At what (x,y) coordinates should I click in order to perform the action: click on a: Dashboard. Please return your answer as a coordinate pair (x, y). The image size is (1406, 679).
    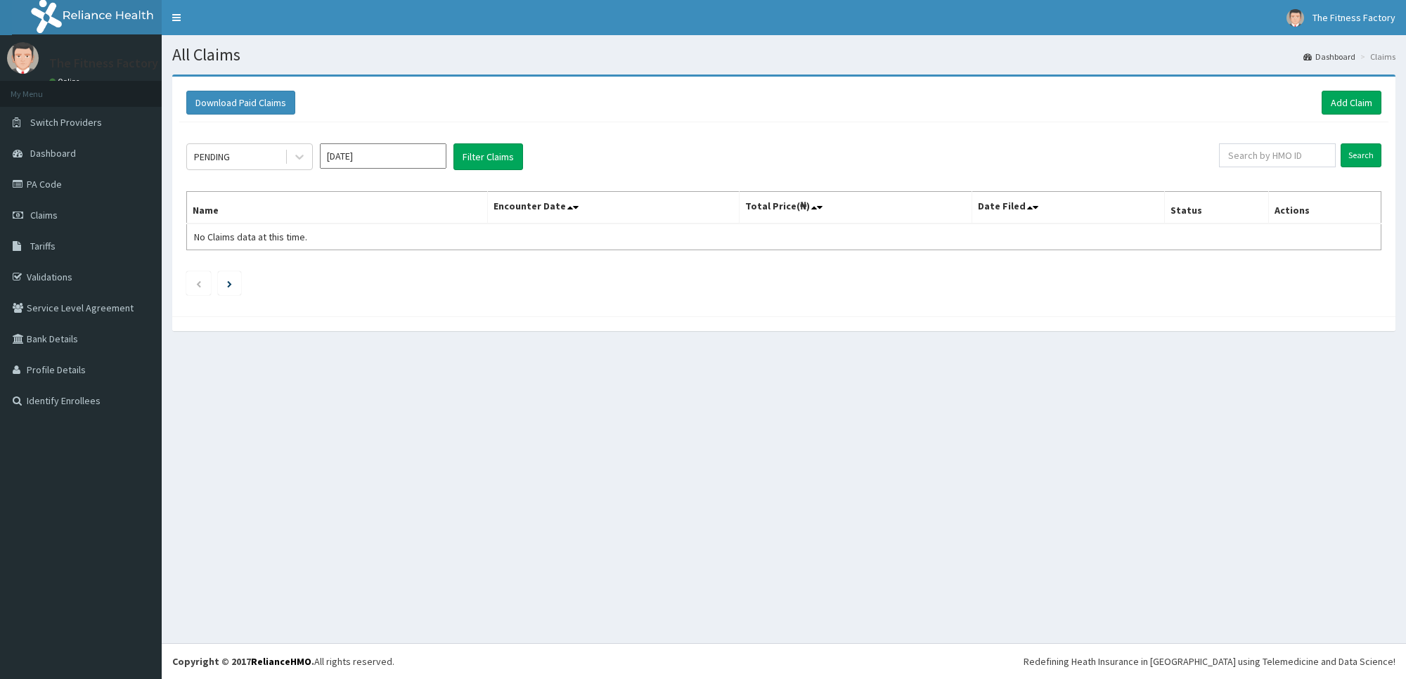
    Looking at the image, I should click on (1329, 56).